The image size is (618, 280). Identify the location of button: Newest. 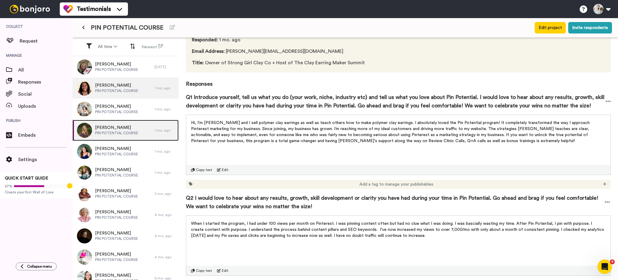
(152, 47).